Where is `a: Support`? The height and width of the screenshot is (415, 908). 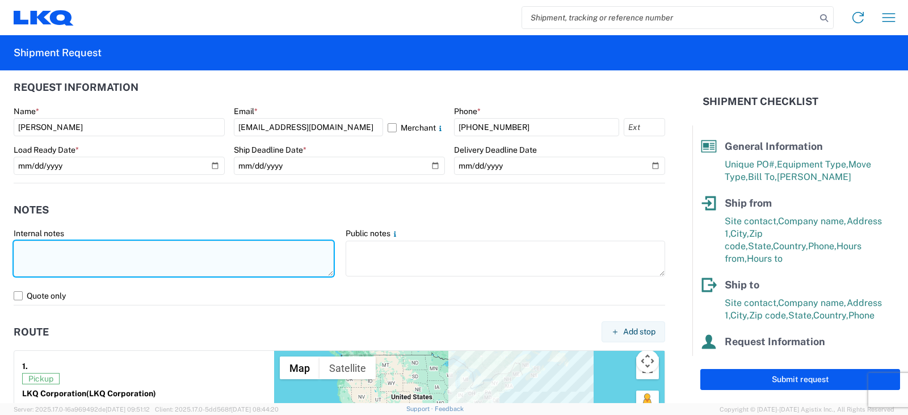 a: Support is located at coordinates (420, 409).